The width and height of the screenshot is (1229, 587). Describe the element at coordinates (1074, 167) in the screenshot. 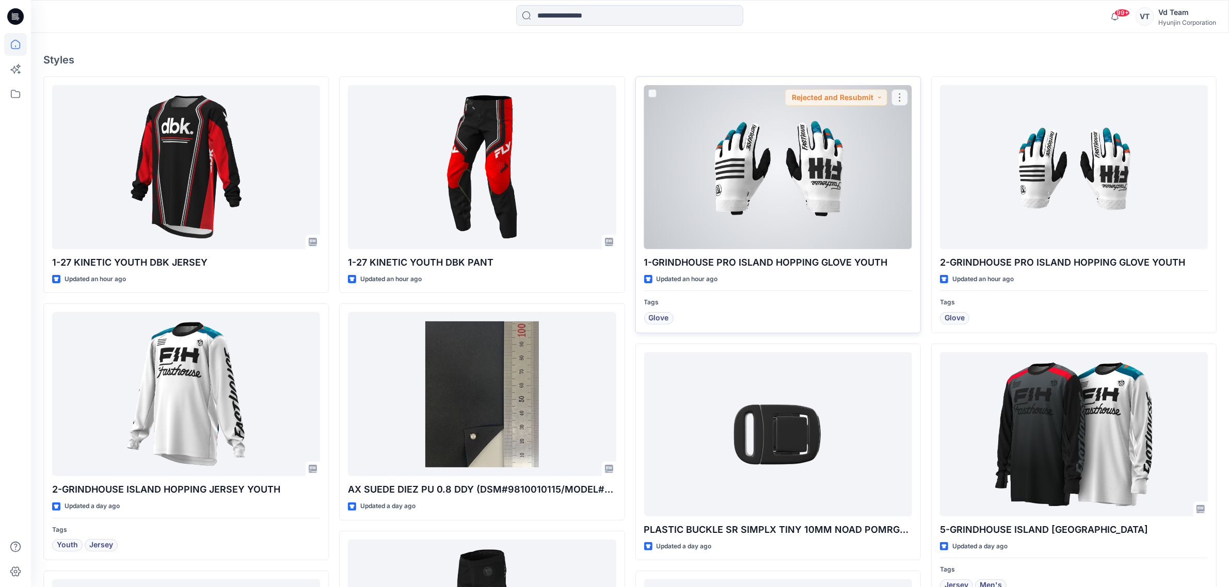

I see `a: 2-GRINDHOUSE PRO ISLAND HOPPING GLOVE YOUTH` at that location.